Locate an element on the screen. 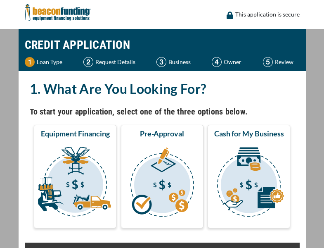  span: Cash for My Business is located at coordinates (249, 133).